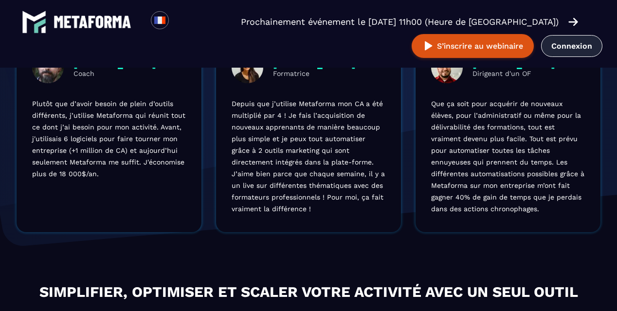 This screenshot has width=617, height=311. Describe the element at coordinates (109, 139) in the screenshot. I see `p: Plutôt que d’avoir besoin de plein d’outils différents, j’utilise Metaforma qui réunit tout ce do...` at that location.